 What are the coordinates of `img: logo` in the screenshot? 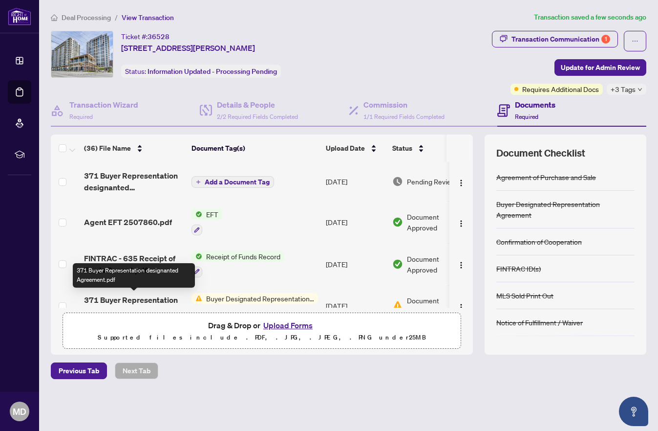 It's located at (20, 16).